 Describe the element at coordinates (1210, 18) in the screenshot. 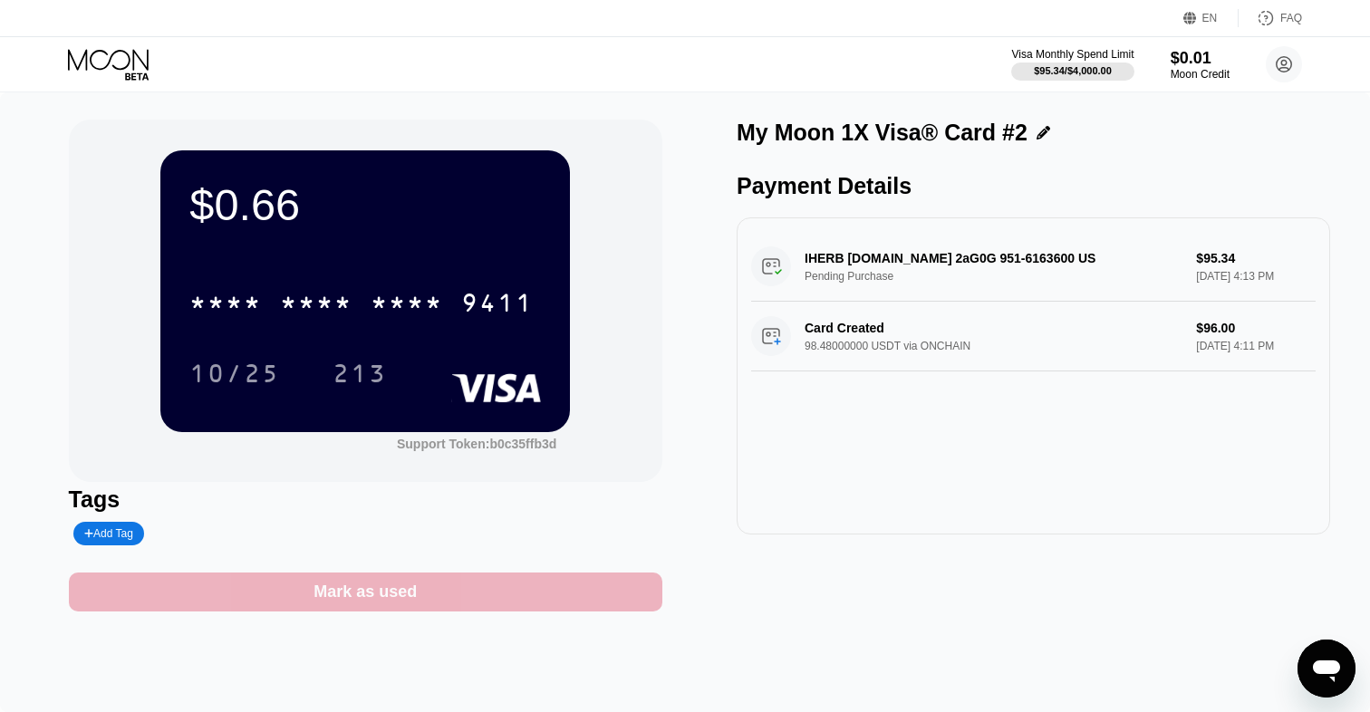

I see `div: EN` at that location.